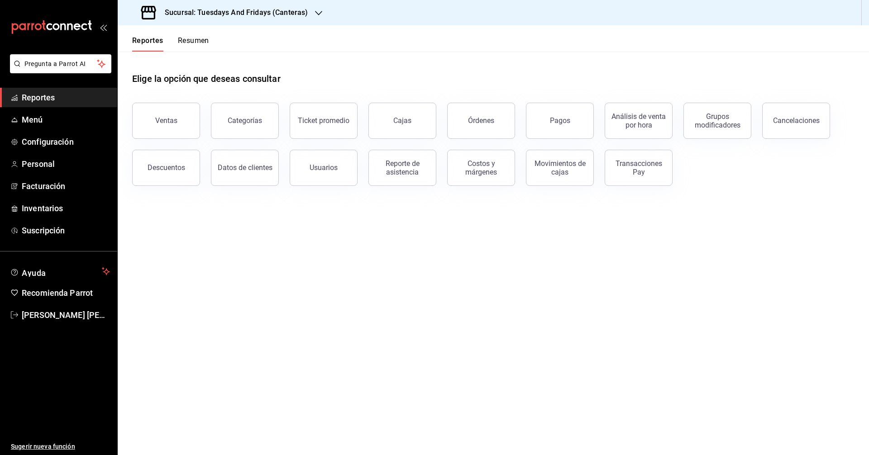  I want to click on div: Ticket promedio, so click(324, 120).